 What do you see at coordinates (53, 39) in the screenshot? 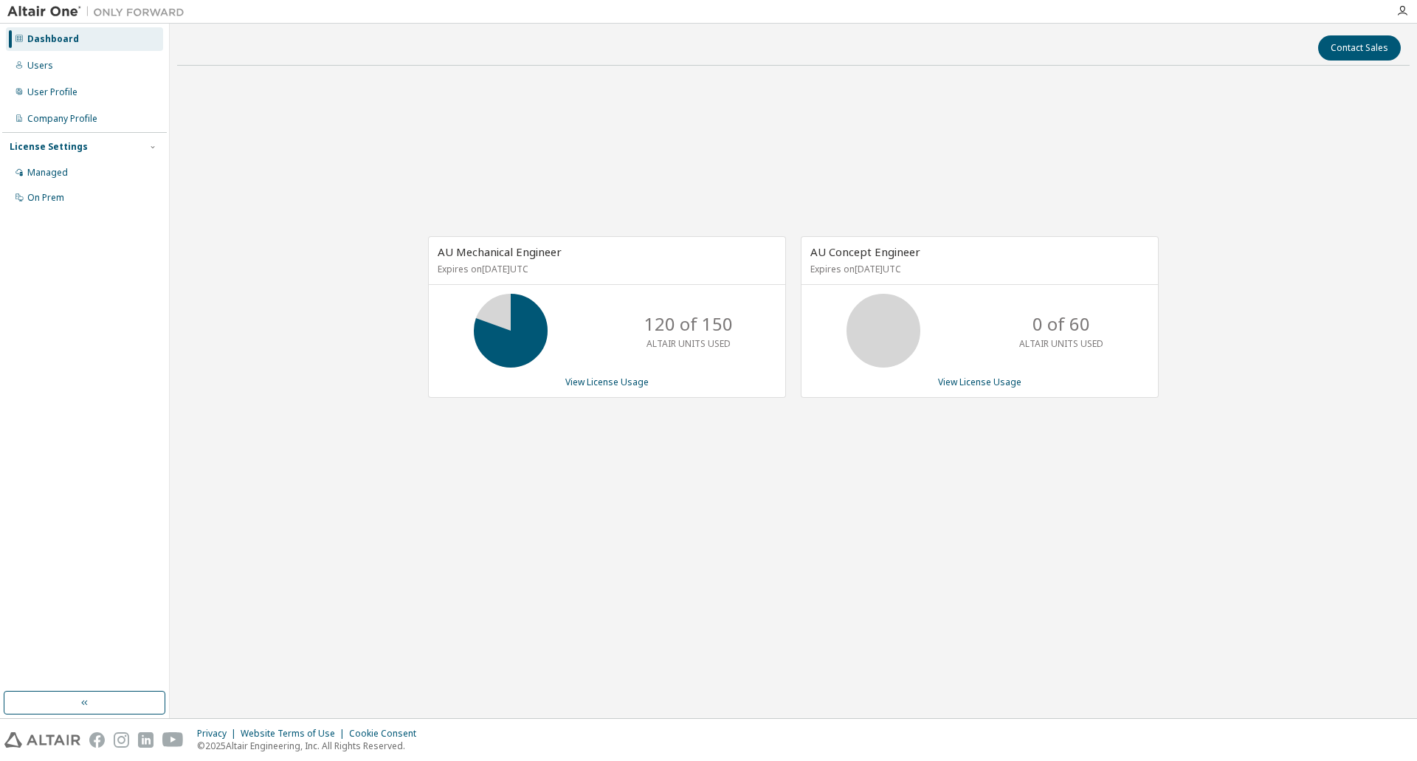
I see `div: Dashboard` at bounding box center [53, 39].